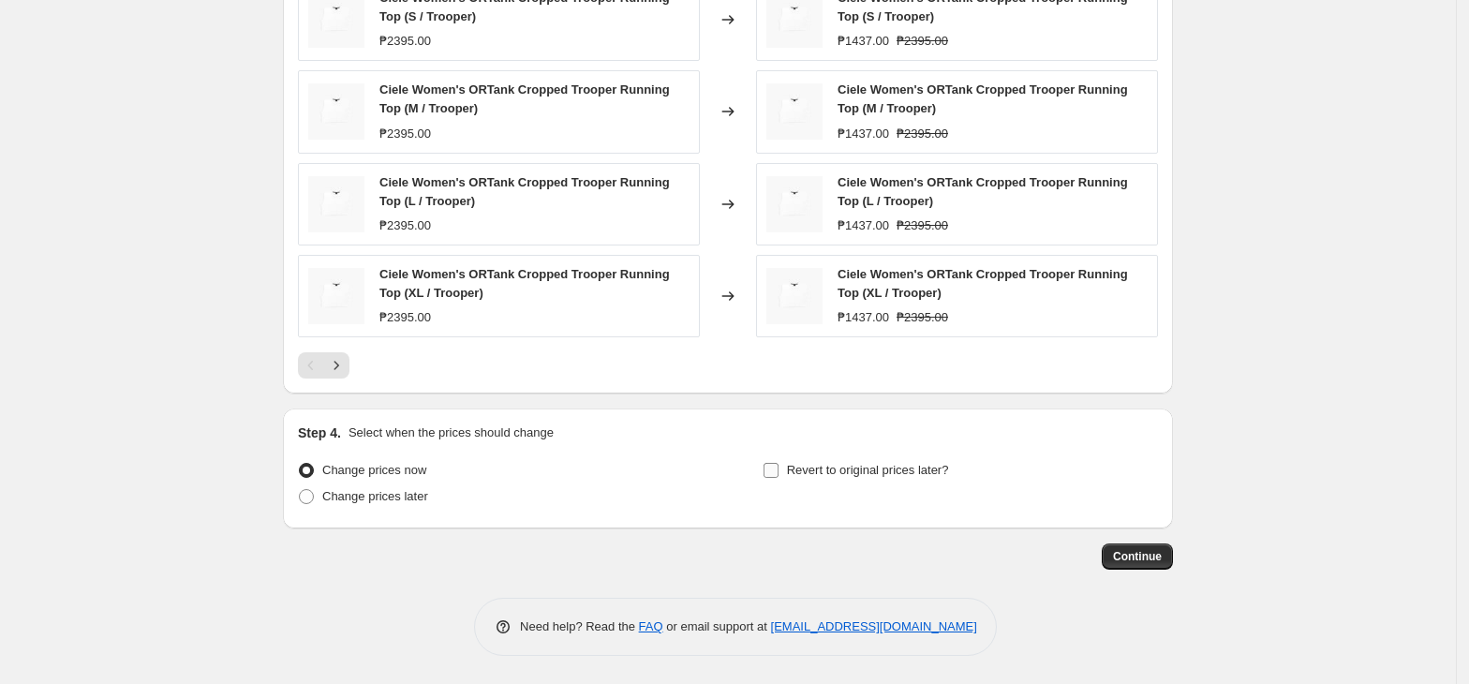  I want to click on span: Continue, so click(1137, 556).